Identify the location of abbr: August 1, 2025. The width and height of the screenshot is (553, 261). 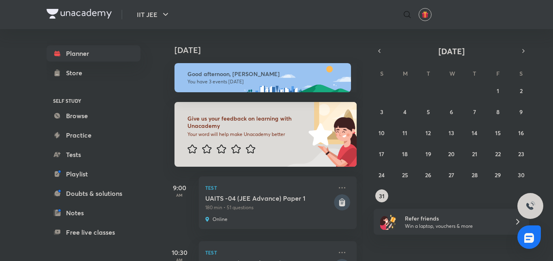
(498, 91).